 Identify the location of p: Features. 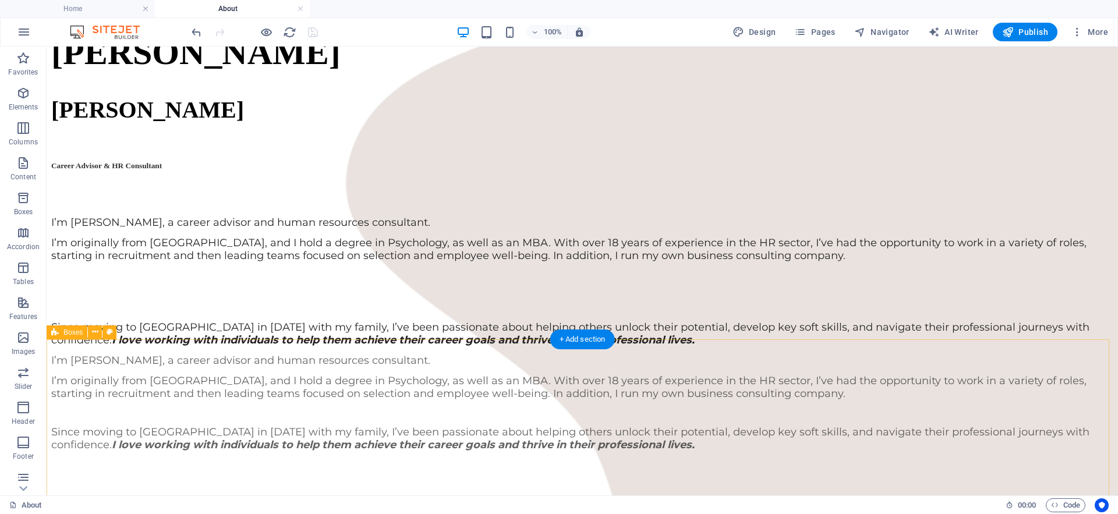
(23, 317).